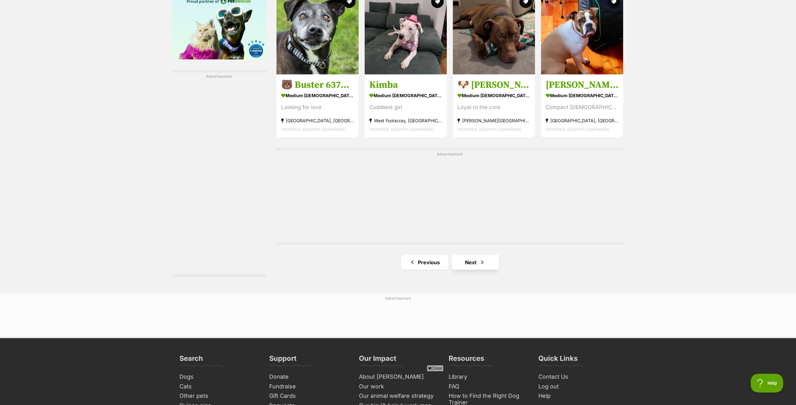 This screenshot has height=405, width=796. Describe the element at coordinates (308, 396) in the screenshot. I see `a: Gift Cards` at that location.